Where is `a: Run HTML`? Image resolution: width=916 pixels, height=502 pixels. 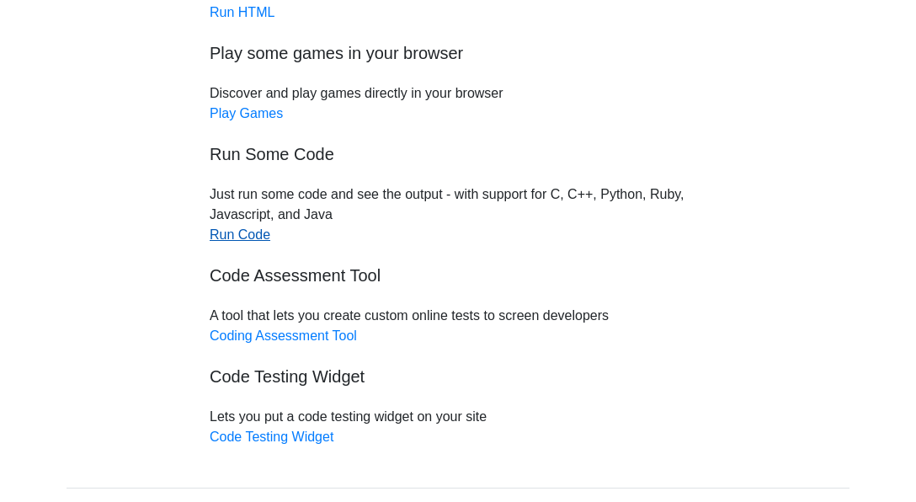
a: Run HTML is located at coordinates (242, 12).